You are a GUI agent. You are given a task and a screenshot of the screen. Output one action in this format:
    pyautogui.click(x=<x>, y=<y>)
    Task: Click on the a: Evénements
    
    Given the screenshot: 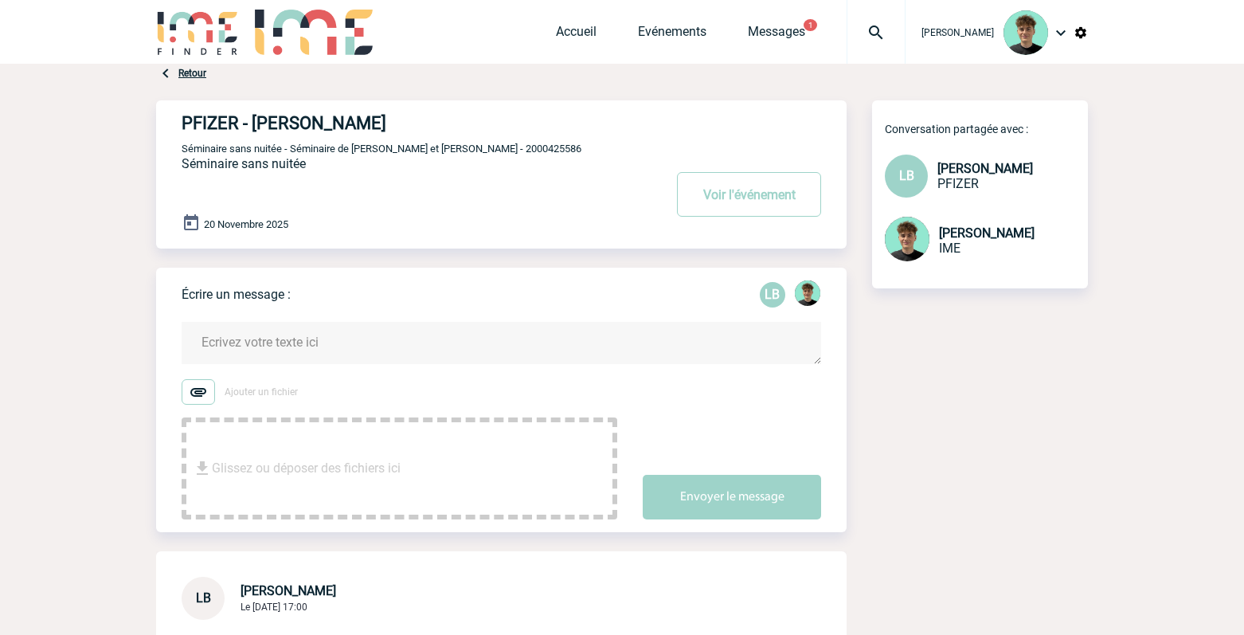 What is the action you would take?
    pyautogui.click(x=672, y=35)
    